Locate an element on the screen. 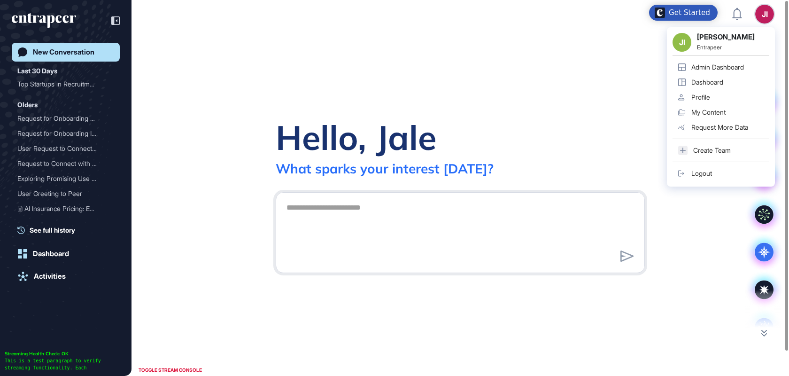 The width and height of the screenshot is (789, 376). div: entrapeer-logo is located at coordinates (44, 21).